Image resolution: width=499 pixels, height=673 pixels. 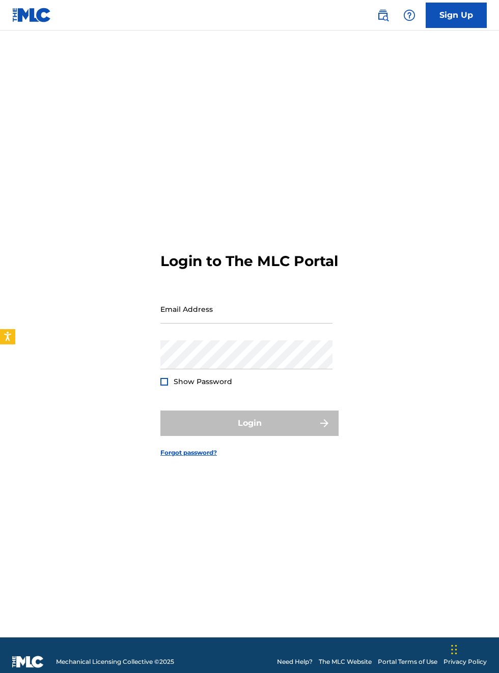 What do you see at coordinates (249, 261) in the screenshot?
I see `h3: Login to The MLC Portal` at bounding box center [249, 261].